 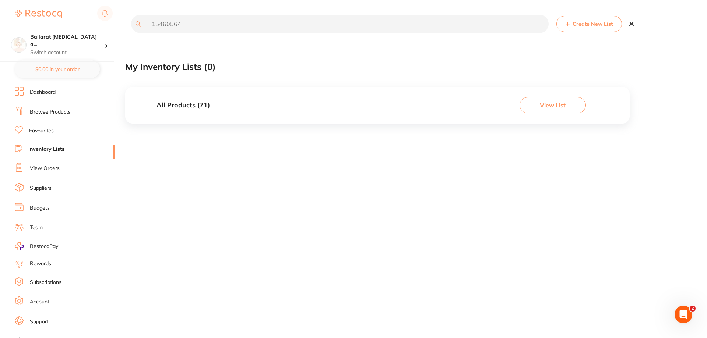 I want to click on button: View List, so click(x=553, y=105).